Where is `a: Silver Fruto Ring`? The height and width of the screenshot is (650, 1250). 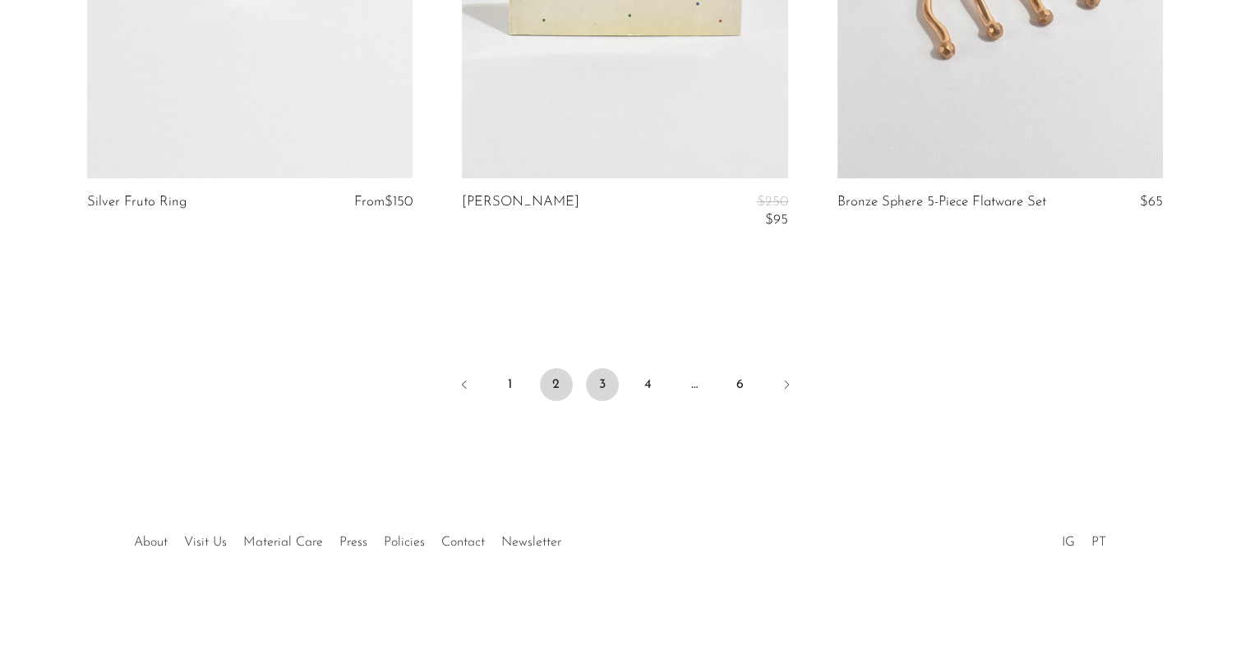
a: Silver Fruto Ring is located at coordinates (136, 202).